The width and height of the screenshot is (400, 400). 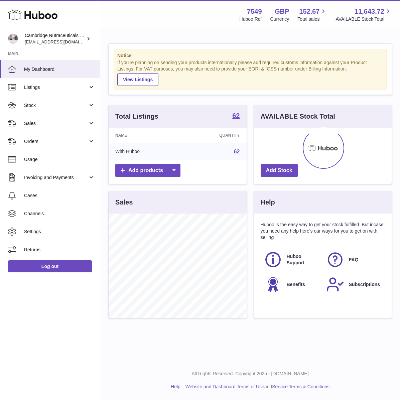 I want to click on img: qvc@camnutra.com, so click(x=13, y=39).